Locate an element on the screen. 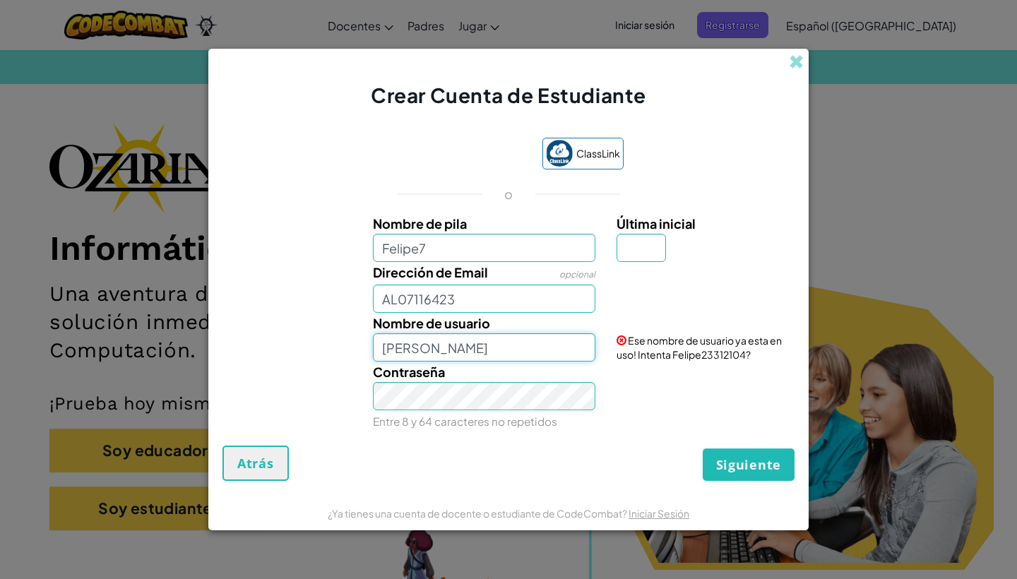 The image size is (1017, 579). button: Atrás is located at coordinates (256, 463).